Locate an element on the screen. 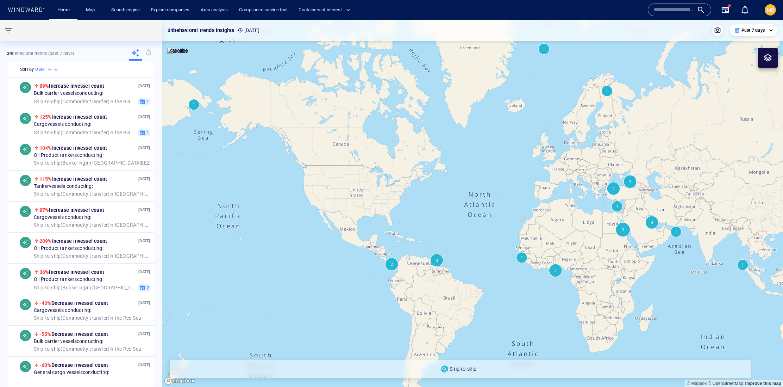  div: Notification center is located at coordinates (745, 10).